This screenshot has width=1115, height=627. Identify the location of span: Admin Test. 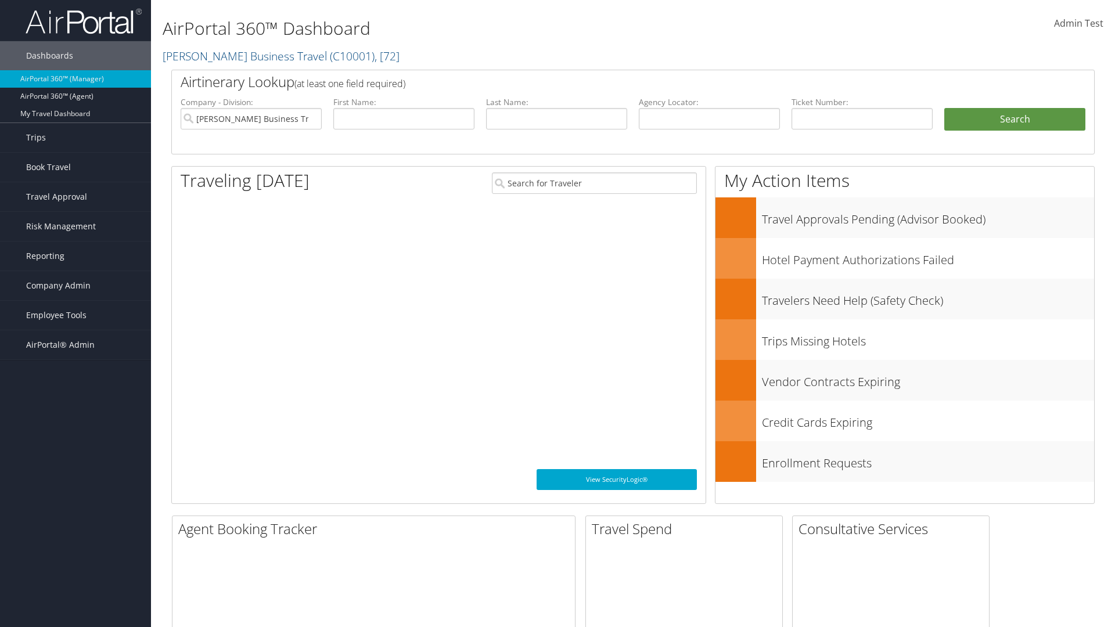
(1078, 23).